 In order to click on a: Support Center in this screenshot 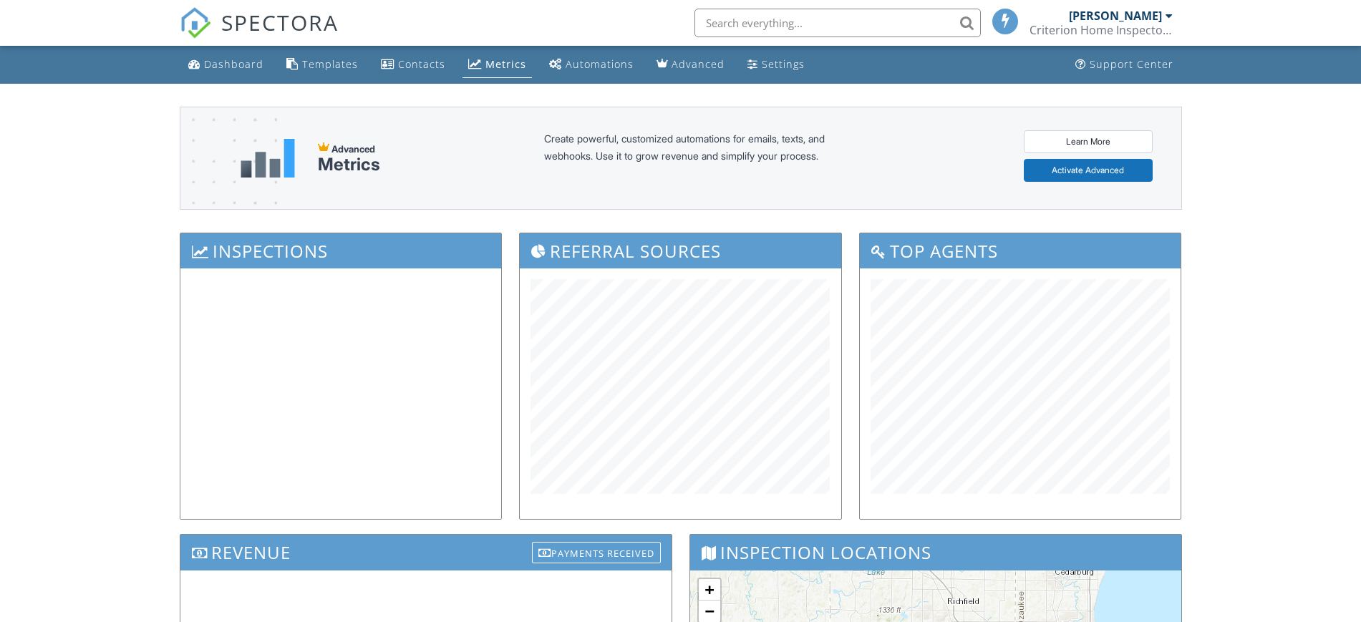, I will do `click(1124, 64)`.